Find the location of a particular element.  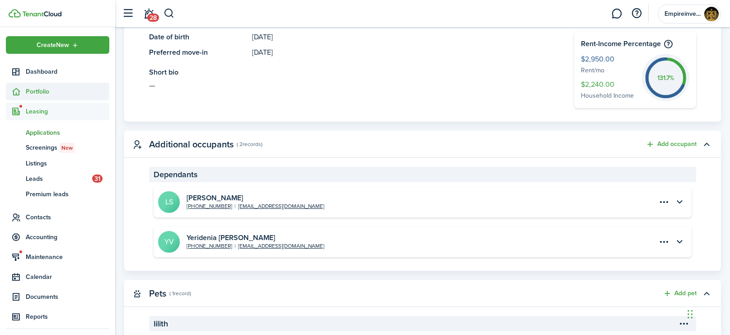

button: Search is located at coordinates (169, 14).